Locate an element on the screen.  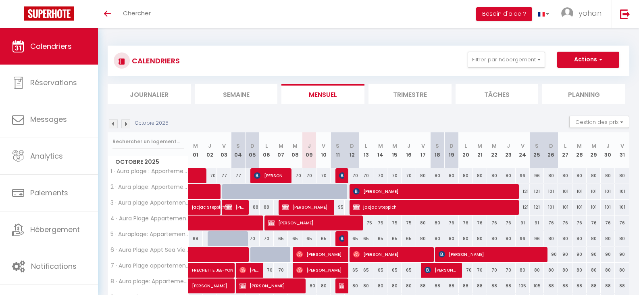
th: 16 is located at coordinates (408, 150).